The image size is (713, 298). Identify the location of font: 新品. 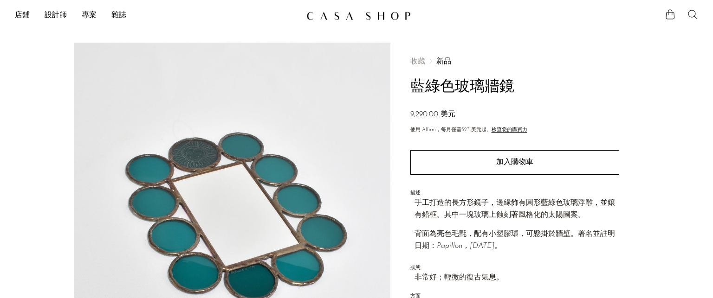
(444, 62).